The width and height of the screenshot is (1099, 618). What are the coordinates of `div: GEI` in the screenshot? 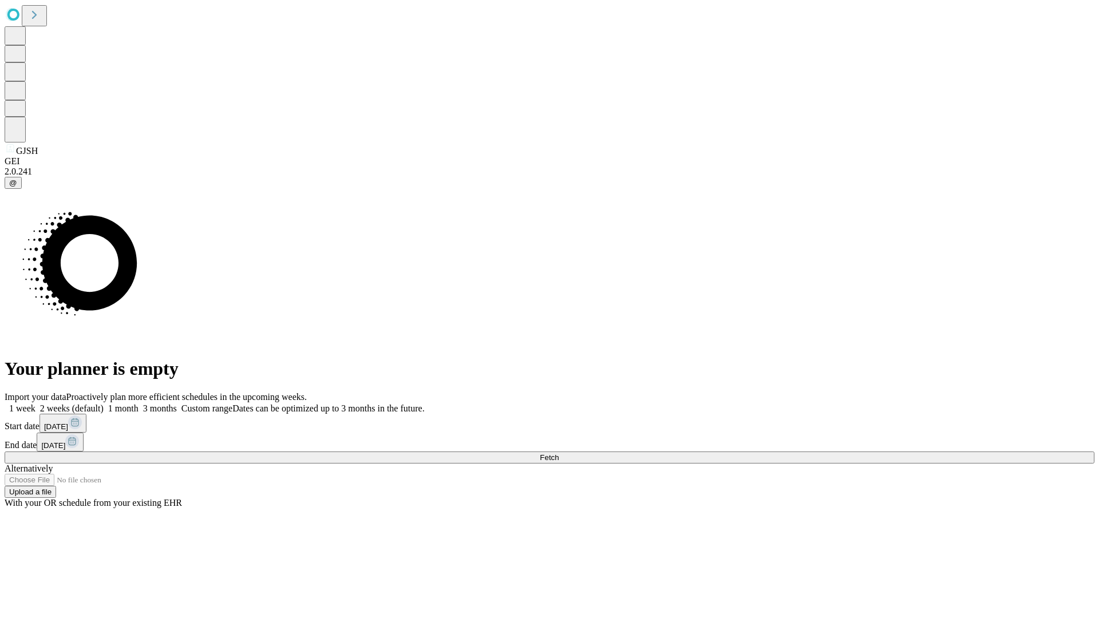 It's located at (550, 161).